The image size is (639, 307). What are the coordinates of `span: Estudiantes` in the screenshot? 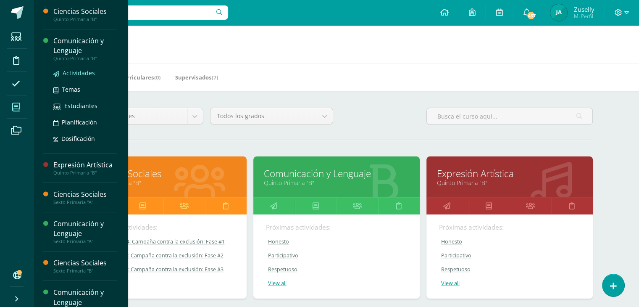 It's located at (81, 105).